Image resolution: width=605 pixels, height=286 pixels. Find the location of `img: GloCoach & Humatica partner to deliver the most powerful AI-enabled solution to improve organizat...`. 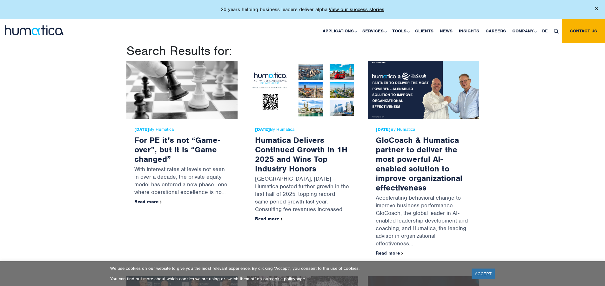

img: GloCoach & Humatica partner to deliver the most powerful AI-enabled solution to improve organizat... is located at coordinates (424, 90).